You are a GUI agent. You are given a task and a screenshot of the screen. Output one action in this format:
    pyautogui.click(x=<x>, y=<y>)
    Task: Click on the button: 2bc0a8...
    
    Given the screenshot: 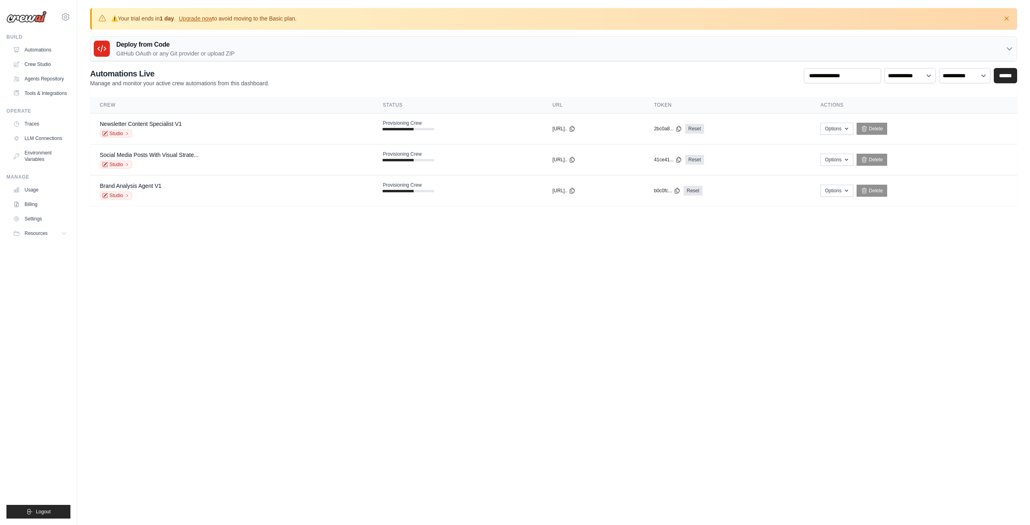 What is the action you would take?
    pyautogui.click(x=667, y=129)
    